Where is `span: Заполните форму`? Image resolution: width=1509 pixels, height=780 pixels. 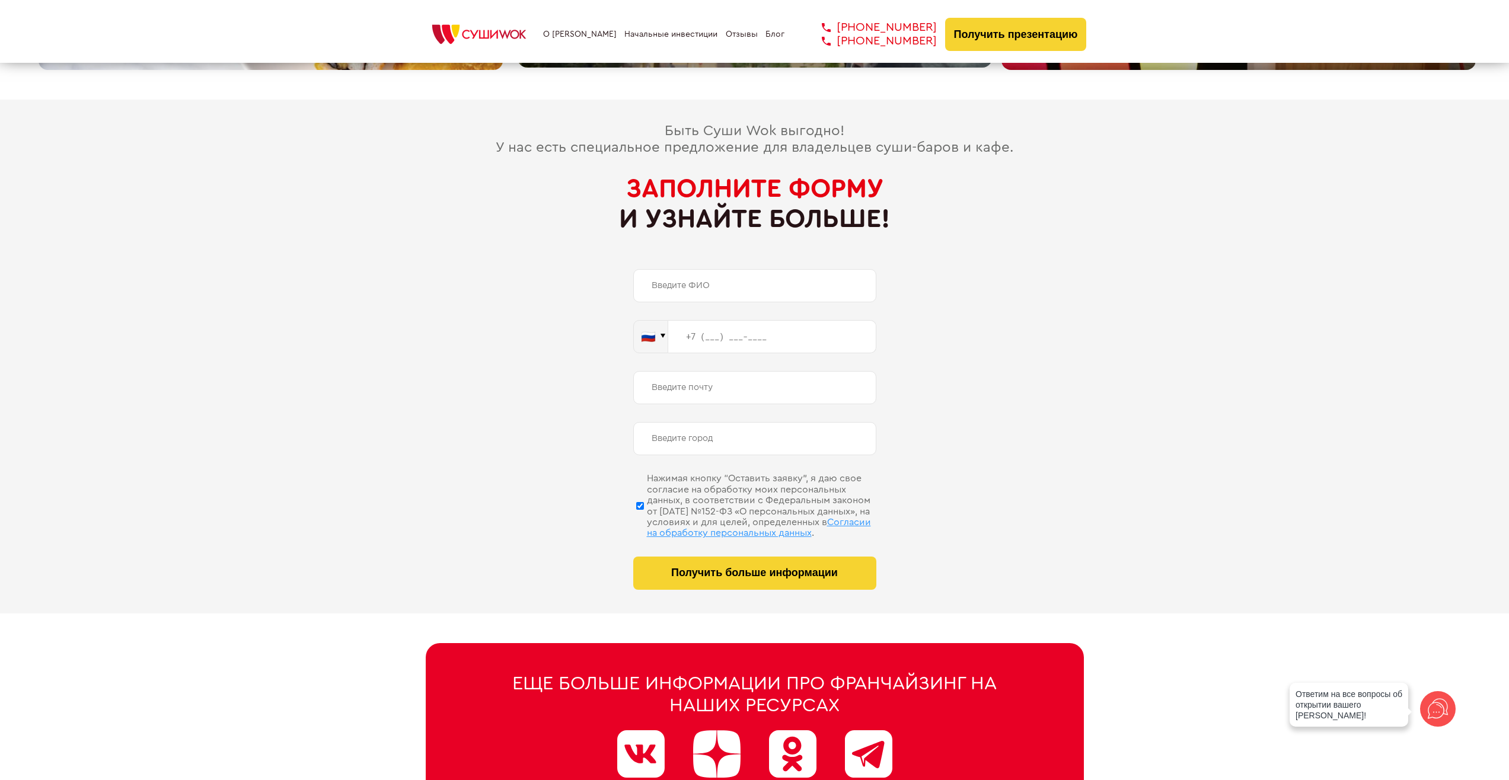
span: Заполните форму is located at coordinates (755, 189).